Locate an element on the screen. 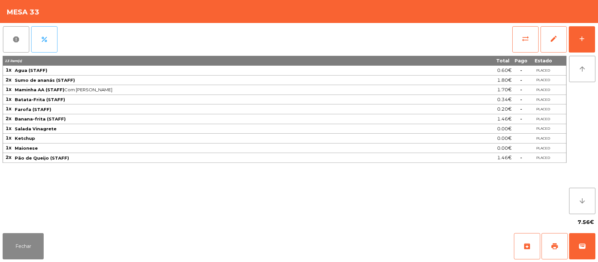  span: Farofa (STAFF) is located at coordinates (33, 109).